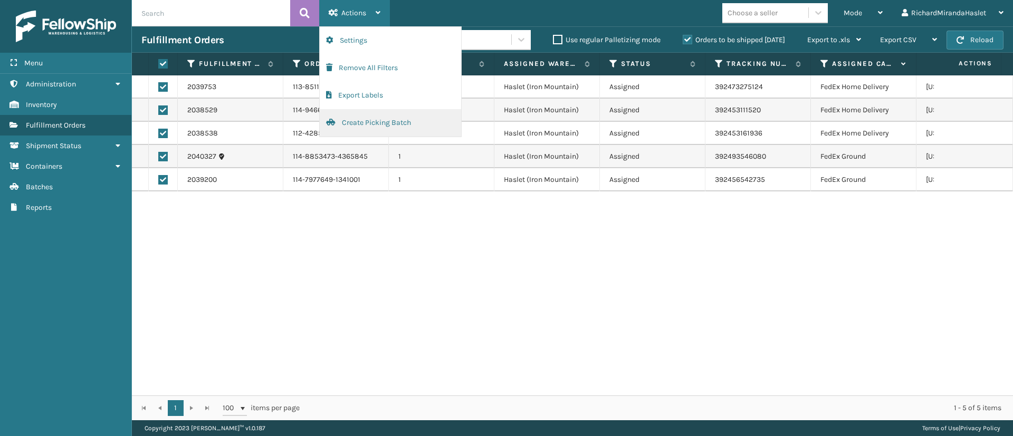 Image resolution: width=1013 pixels, height=436 pixels. What do you see at coordinates (53, 146) in the screenshot?
I see `span: Shipment Status` at bounding box center [53, 146].